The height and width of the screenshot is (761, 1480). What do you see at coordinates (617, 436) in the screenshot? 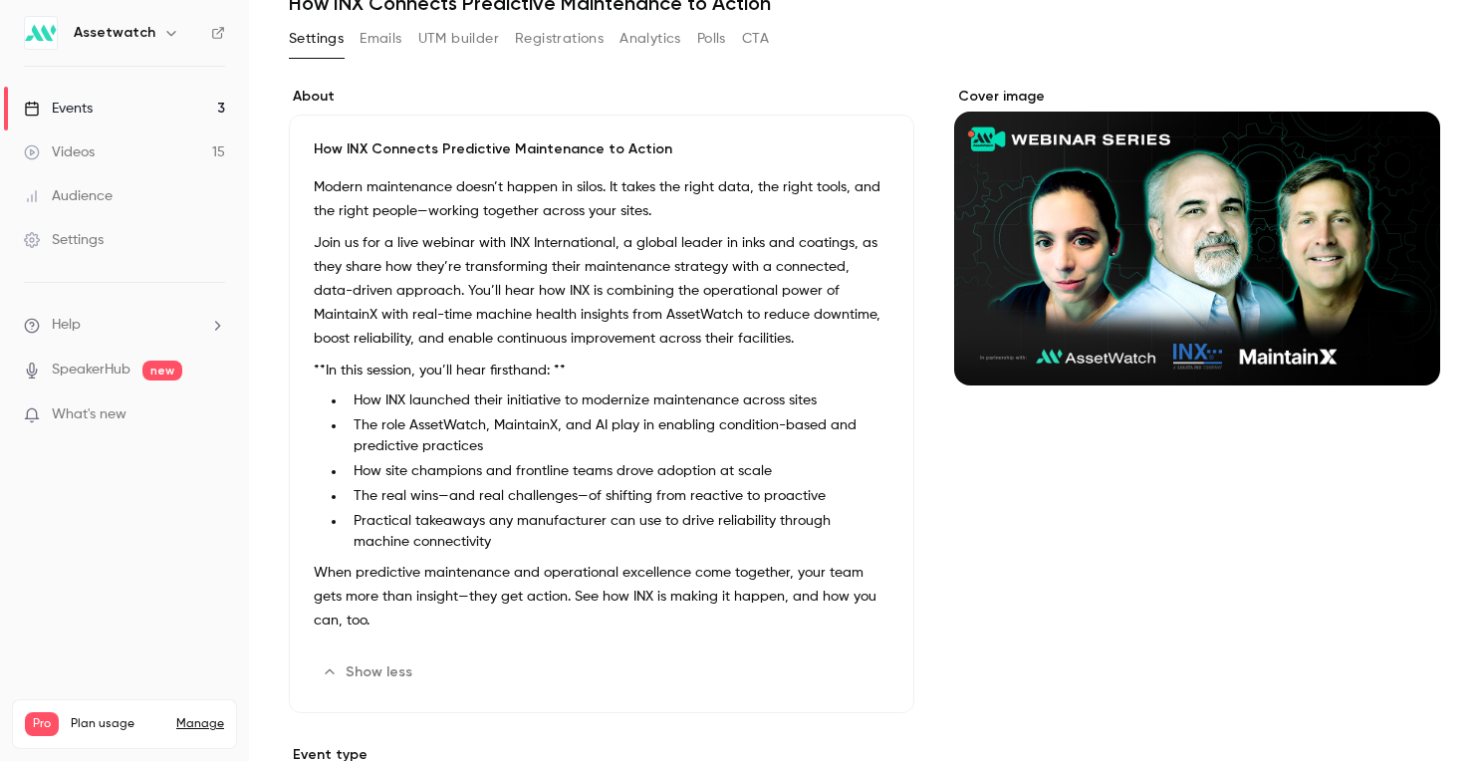
I see `li: The role AssetWatch, MaintainX, and AI play in enabling condition-based and predictive practices` at bounding box center [617, 436].